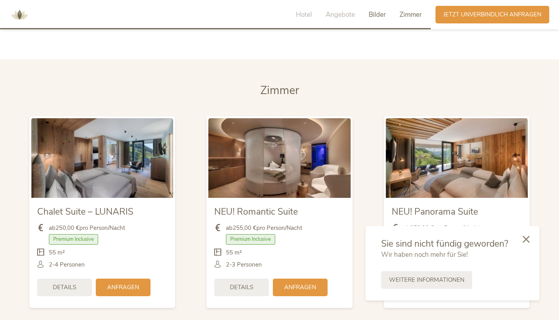 This screenshot has height=320, width=559. What do you see at coordinates (434, 212) in the screenshot?
I see `span: NEU! Panorama Suite` at bounding box center [434, 212].